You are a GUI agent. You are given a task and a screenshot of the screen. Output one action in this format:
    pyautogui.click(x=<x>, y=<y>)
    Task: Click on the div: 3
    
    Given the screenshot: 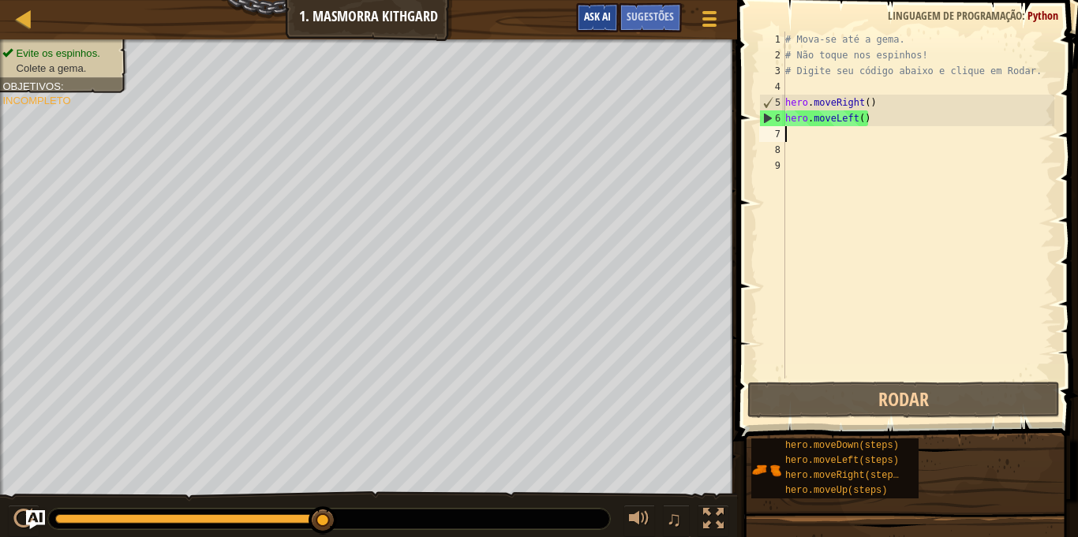 What is the action you would take?
    pyautogui.click(x=772, y=71)
    